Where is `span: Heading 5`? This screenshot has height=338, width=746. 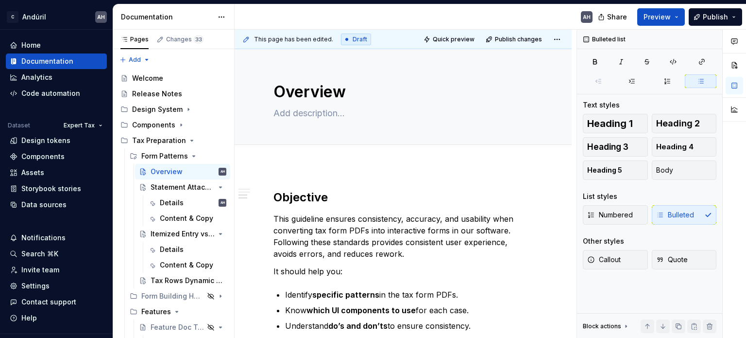
span: Heading 5 is located at coordinates (605, 170).